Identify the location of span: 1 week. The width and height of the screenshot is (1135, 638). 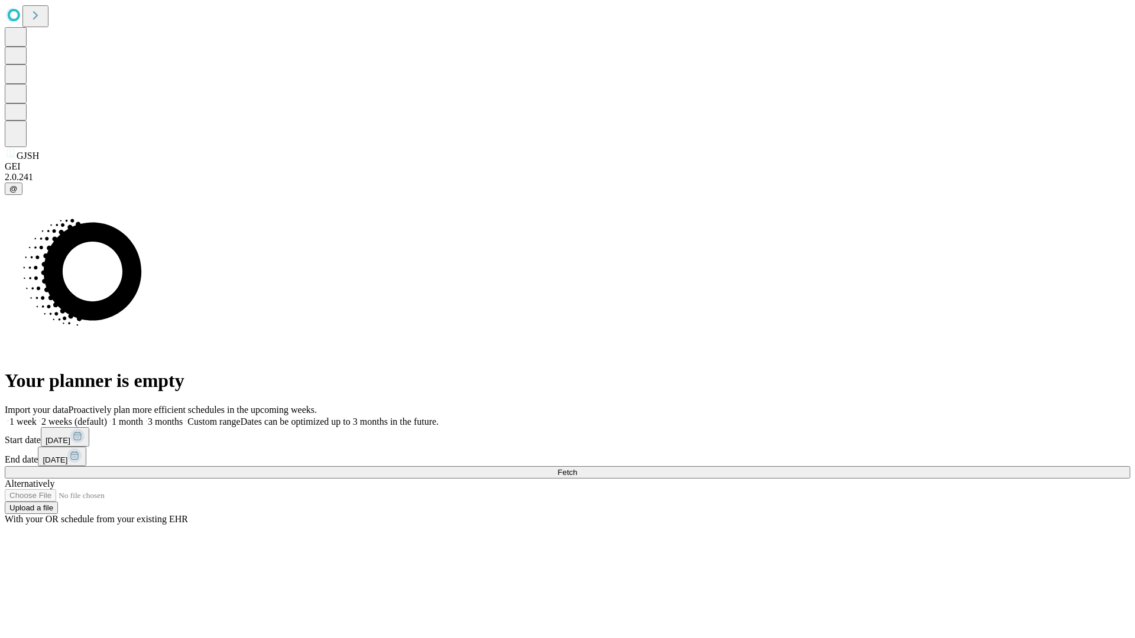
(23, 421).